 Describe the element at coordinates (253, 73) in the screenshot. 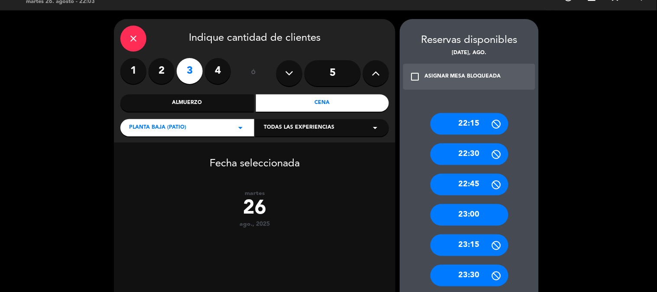

I see `div: ó` at that location.